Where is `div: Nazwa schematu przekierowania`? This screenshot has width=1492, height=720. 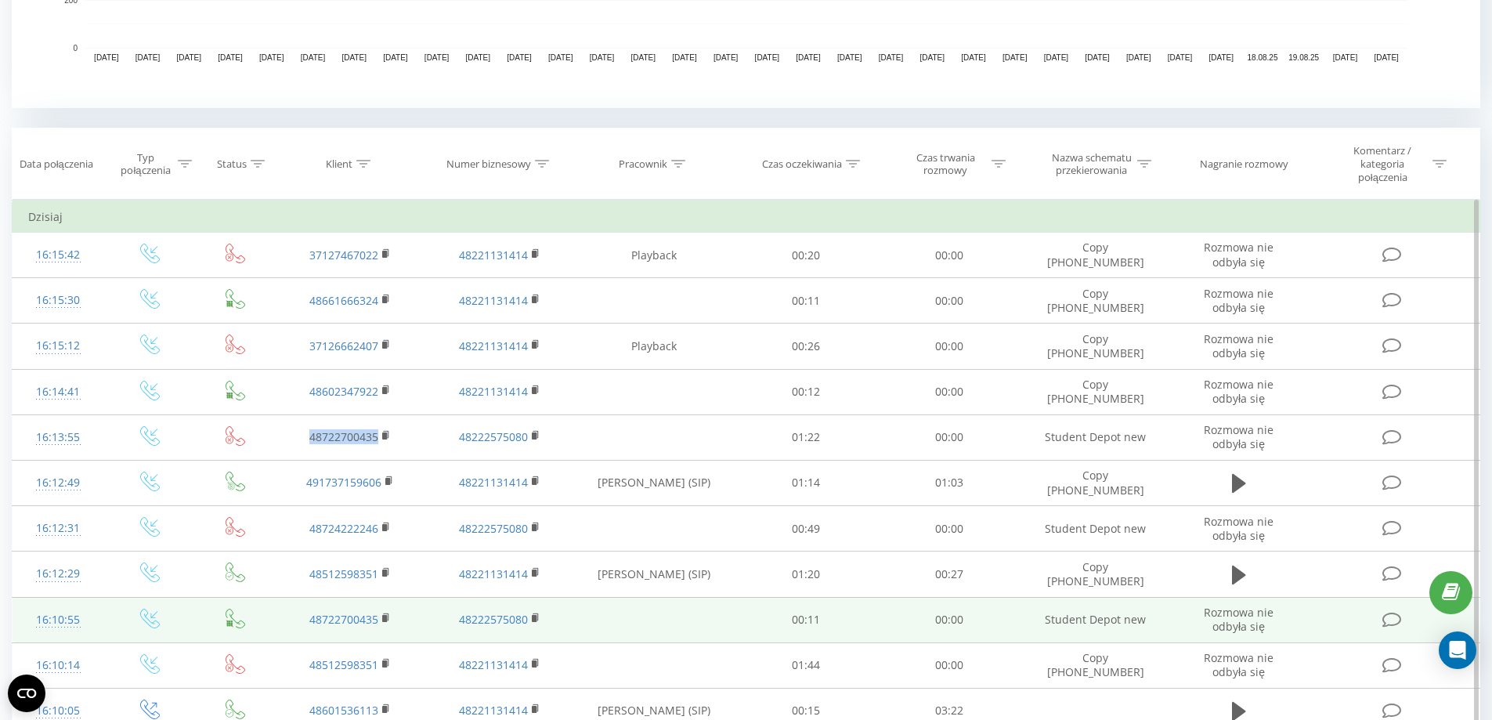
div: Nazwa schematu przekierowania is located at coordinates (1091, 164).